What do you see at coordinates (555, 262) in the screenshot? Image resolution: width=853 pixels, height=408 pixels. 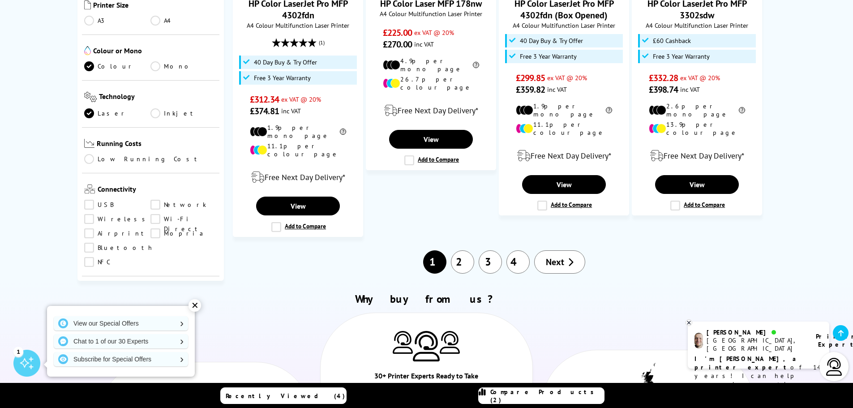 I see `span: Next` at bounding box center [555, 262].